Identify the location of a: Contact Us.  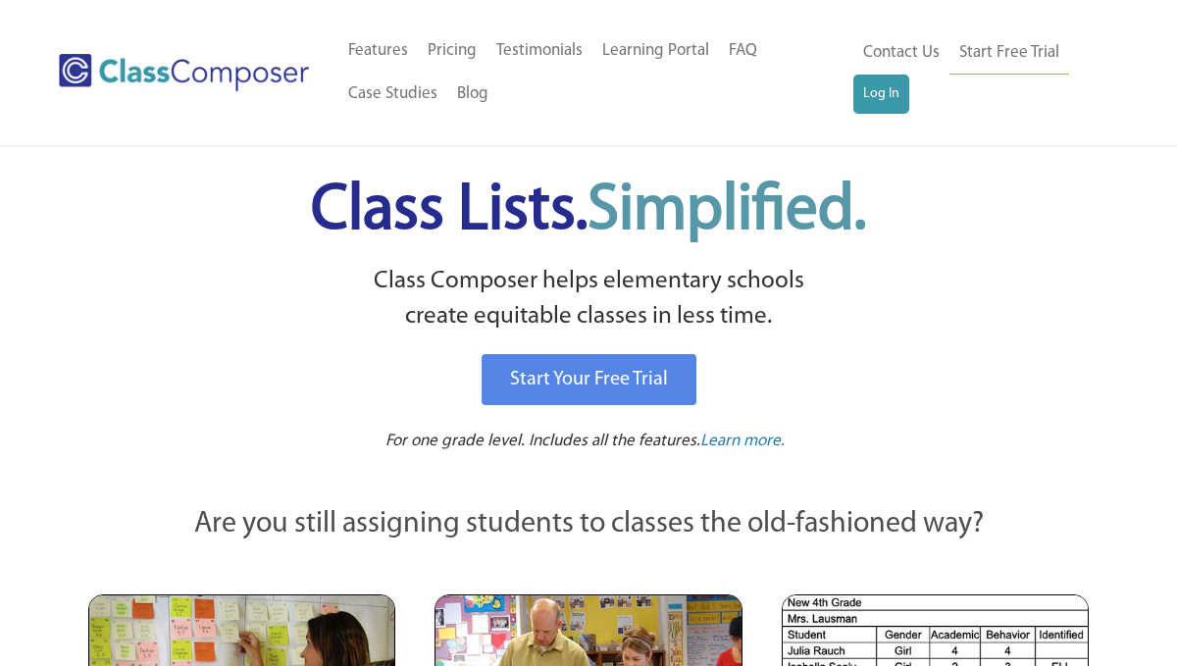
(901, 53).